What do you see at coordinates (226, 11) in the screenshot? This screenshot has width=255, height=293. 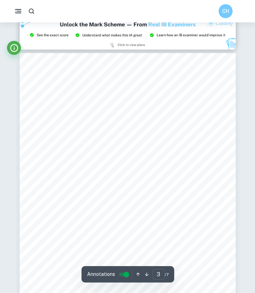 I see `button: CH` at bounding box center [226, 11].